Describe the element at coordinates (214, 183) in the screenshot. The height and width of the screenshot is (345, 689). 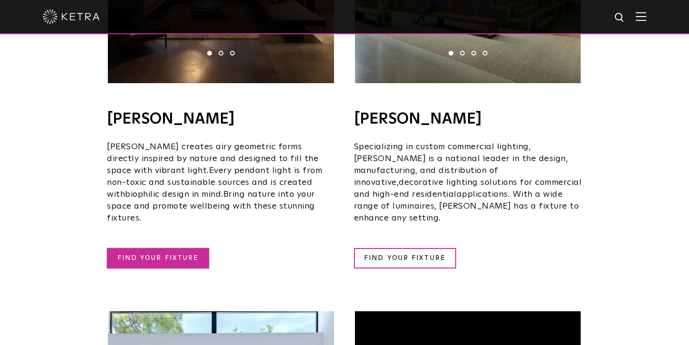
I see `span: Every pendant light is from non-toxic and sustainable sources and is created with` at that location.